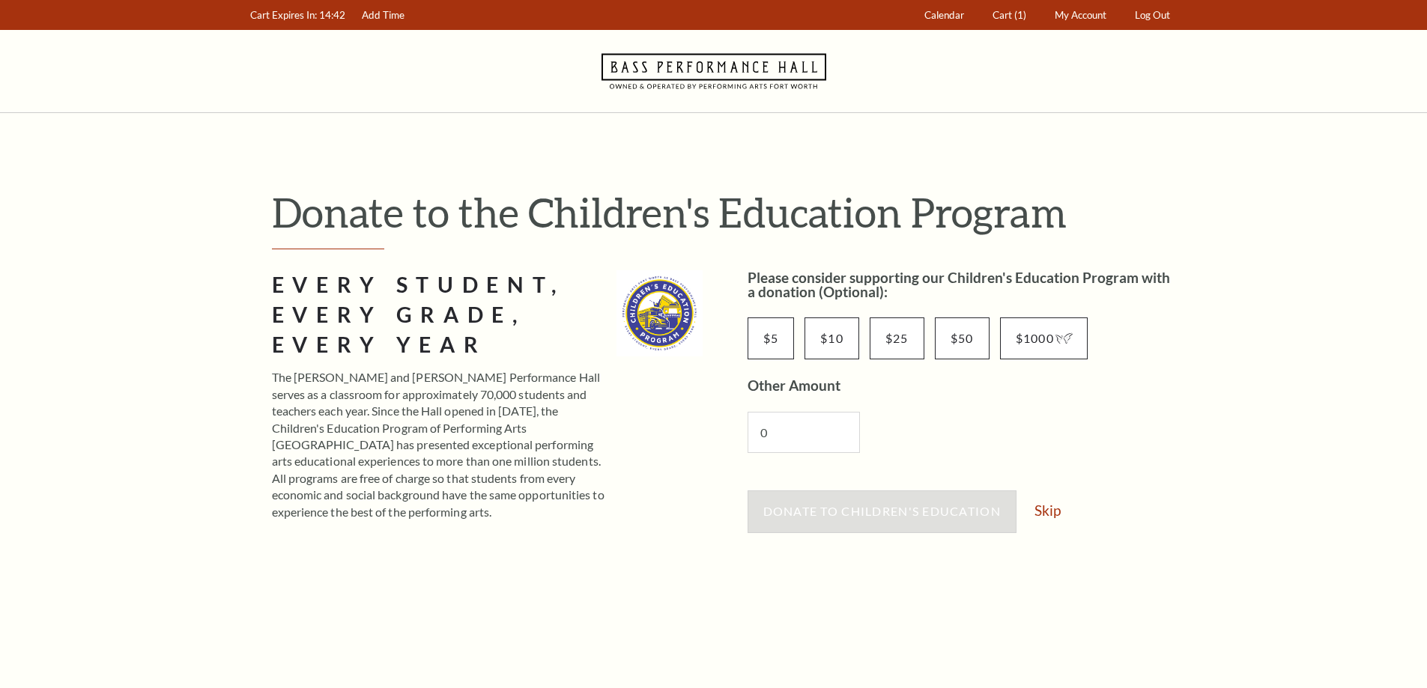 Image resolution: width=1427 pixels, height=688 pixels. I want to click on h2: Every Student, Every Grade, Every Year, so click(439, 315).